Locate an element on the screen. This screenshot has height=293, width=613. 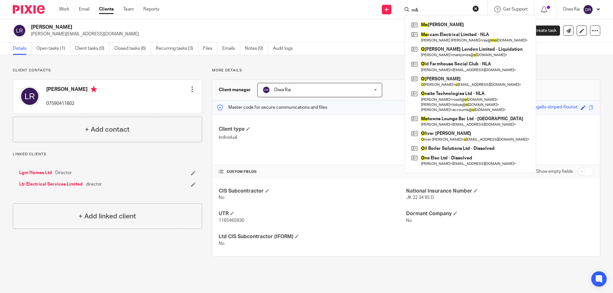
span: JK 32 34 95 D is located at coordinates (420, 198).